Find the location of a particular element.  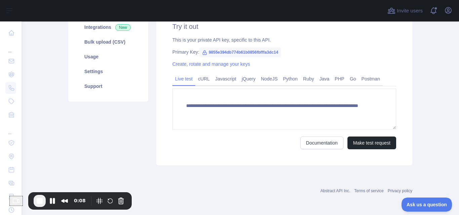

a: Python is located at coordinates (290, 79).